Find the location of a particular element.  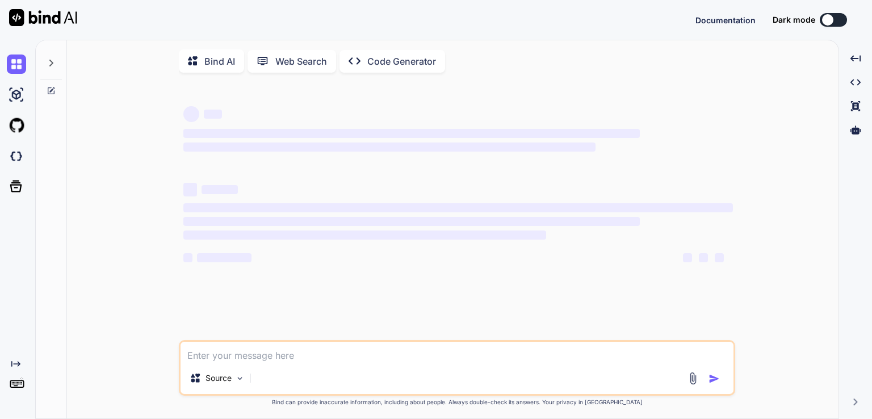

img: githubLight is located at coordinates (16, 125).